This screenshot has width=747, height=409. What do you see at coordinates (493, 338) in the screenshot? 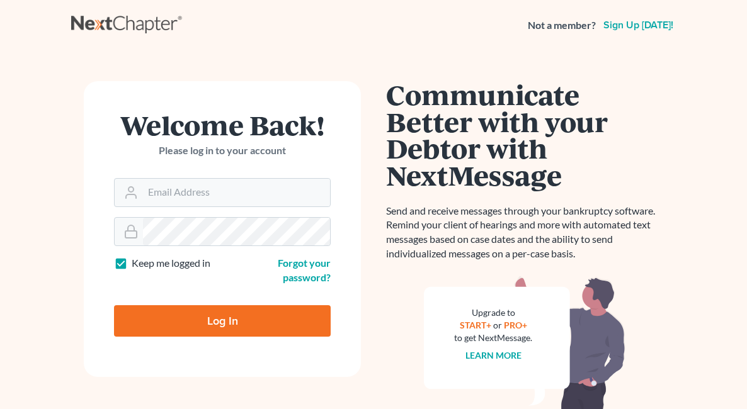
I see `div: to get NextMessage.` at bounding box center [493, 338].